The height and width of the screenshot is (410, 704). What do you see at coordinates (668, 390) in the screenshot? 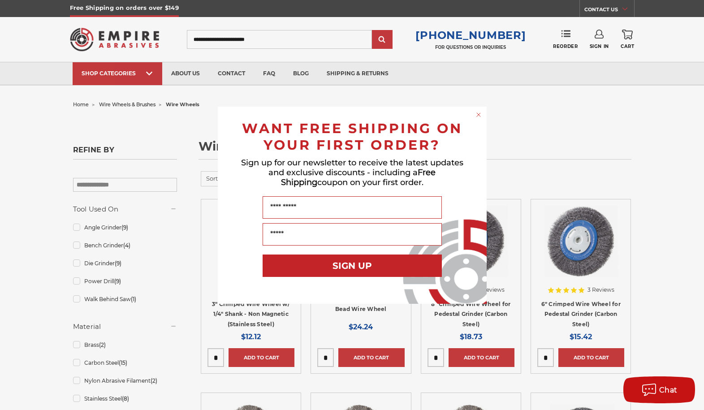
I see `span: Chat` at bounding box center [668, 390].